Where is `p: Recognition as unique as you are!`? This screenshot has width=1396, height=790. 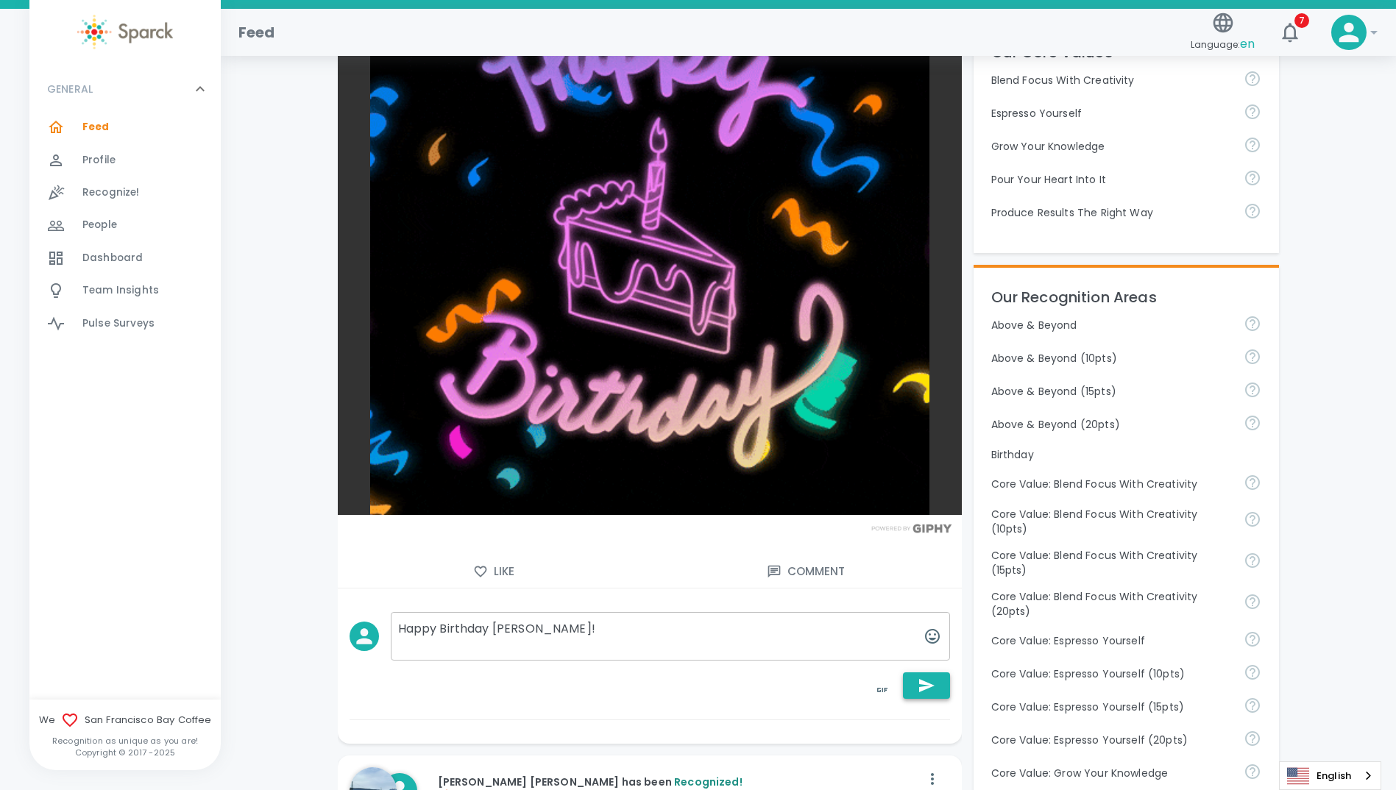 p: Recognition as unique as you are! is located at coordinates (125, 741).